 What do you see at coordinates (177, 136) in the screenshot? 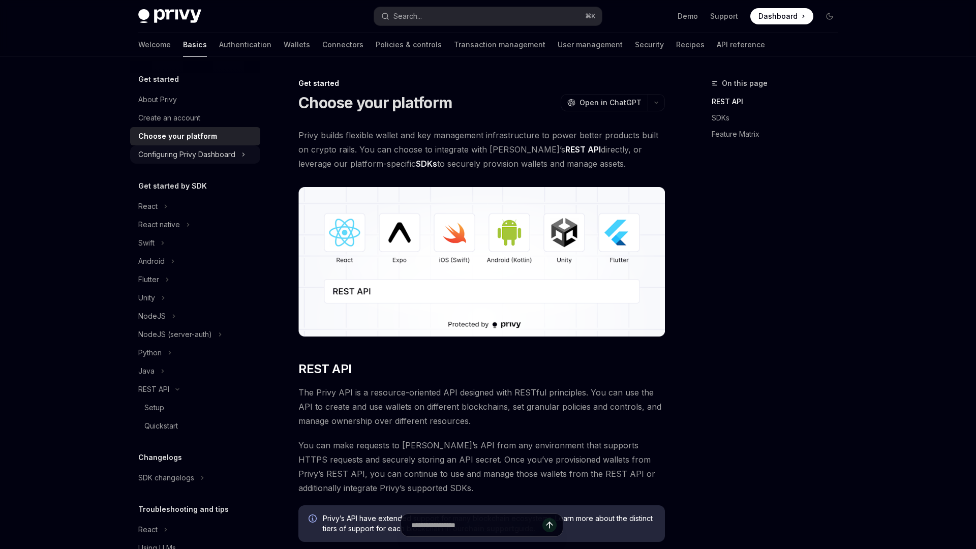
I see `div: Choose your platform` at bounding box center [177, 136].